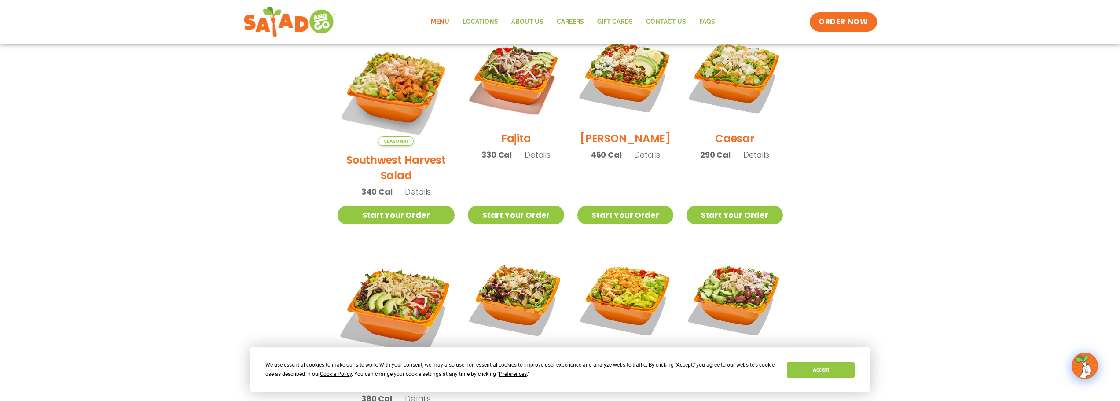 This screenshot has height=401, width=1120. What do you see at coordinates (396, 309) in the screenshot?
I see `img: Product photo for BBQ Ranch Salad` at bounding box center [396, 309].